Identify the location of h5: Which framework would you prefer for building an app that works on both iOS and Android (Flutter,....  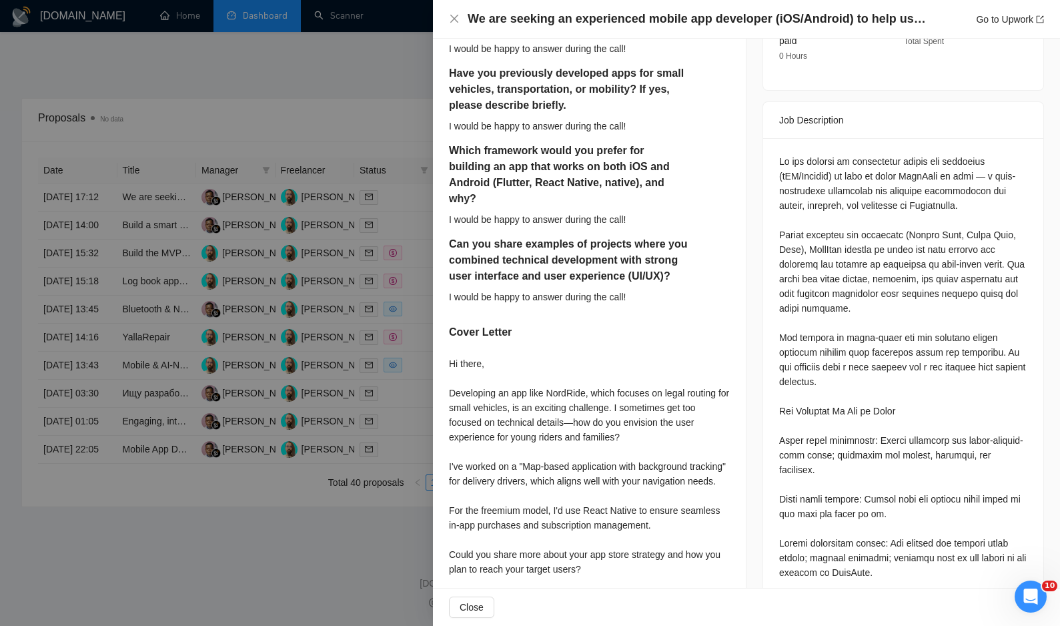
(568, 175).